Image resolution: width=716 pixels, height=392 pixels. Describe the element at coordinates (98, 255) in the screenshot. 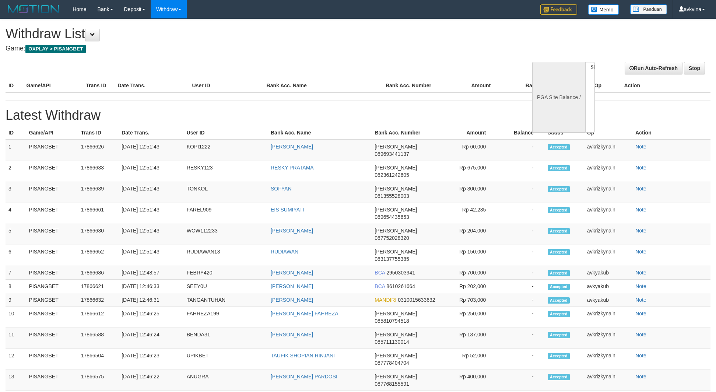

I see `td: 17866652` at that location.